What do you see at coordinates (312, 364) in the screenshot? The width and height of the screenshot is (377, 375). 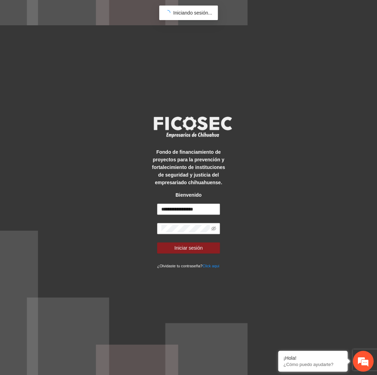 I see `p: ¿Cómo puedo ayudarte?` at bounding box center [312, 364].